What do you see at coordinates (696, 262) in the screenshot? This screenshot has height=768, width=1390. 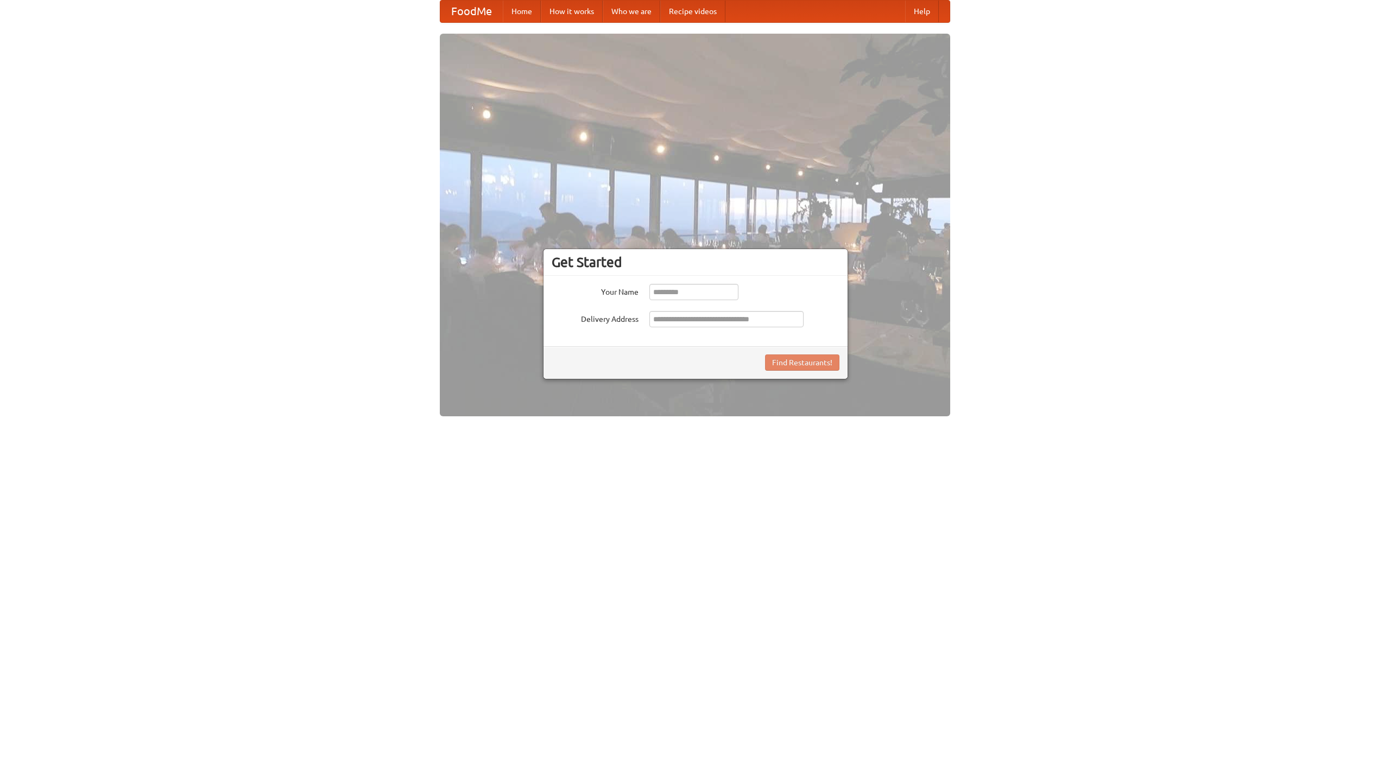 I see `h3: Get Started` at bounding box center [696, 262].